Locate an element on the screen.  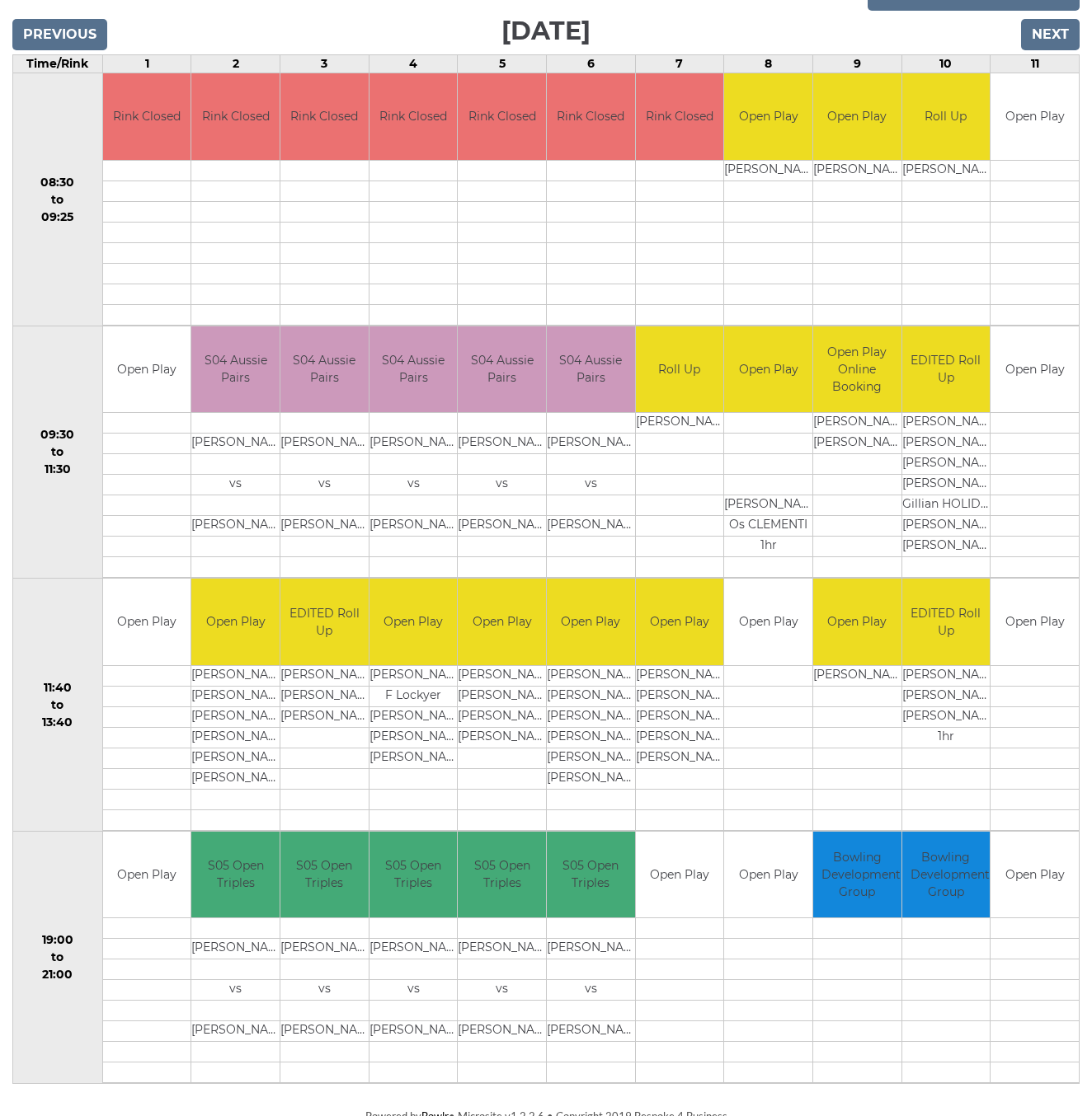
td: 19:00 to 21:00 is located at coordinates (57, 957).